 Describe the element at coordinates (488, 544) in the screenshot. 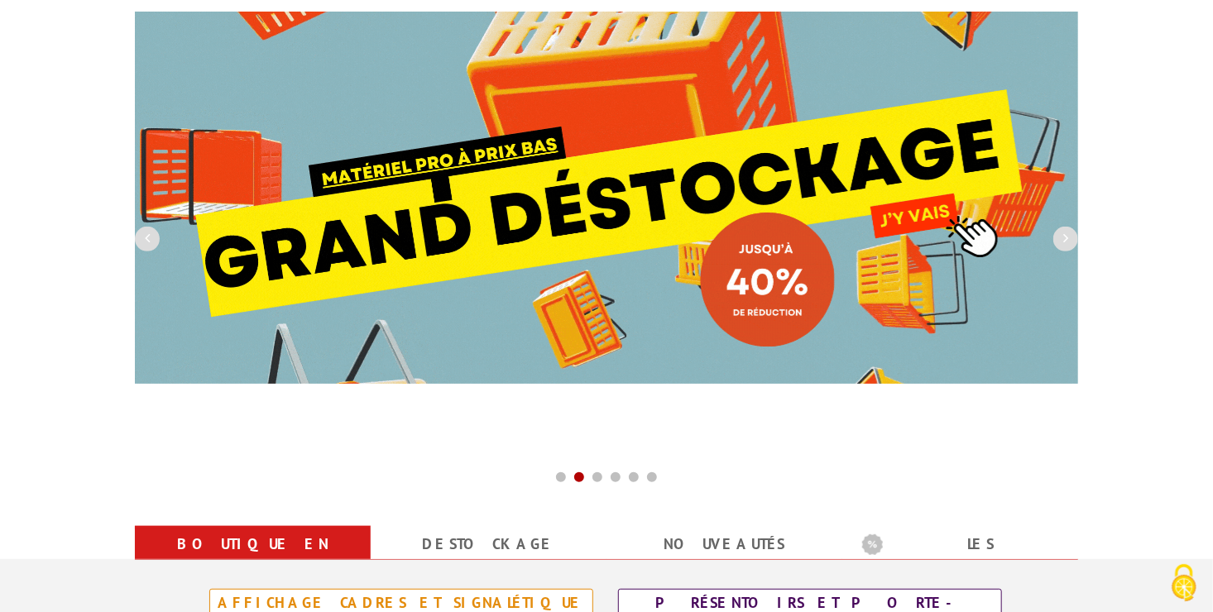

I see `a: Destockage` at that location.